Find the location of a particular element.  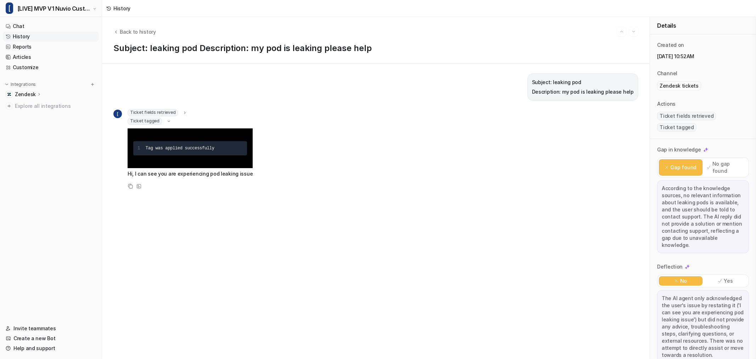

p: No gap found is located at coordinates (728, 167).